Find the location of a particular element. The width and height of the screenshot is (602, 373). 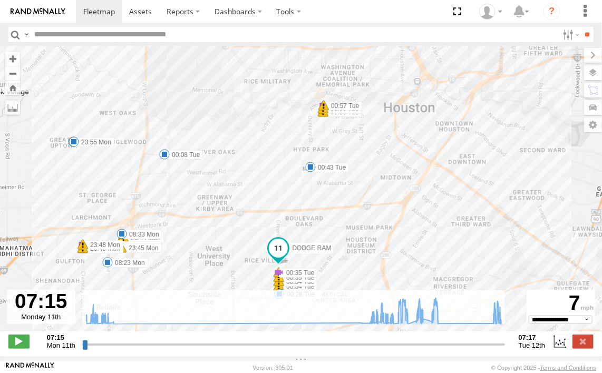

div: Version: 305.01 is located at coordinates (273, 368).